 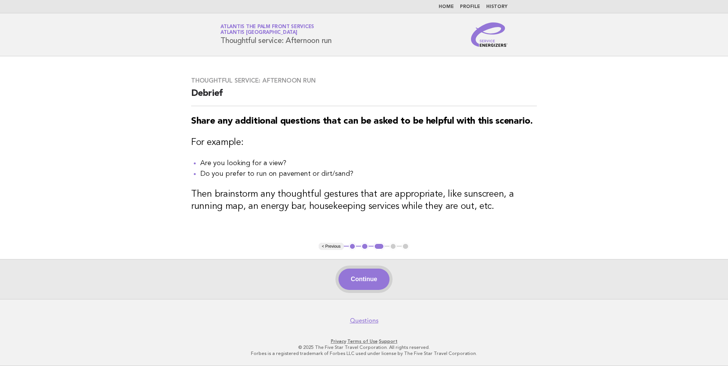 I want to click on a: Privacy, so click(x=338, y=341).